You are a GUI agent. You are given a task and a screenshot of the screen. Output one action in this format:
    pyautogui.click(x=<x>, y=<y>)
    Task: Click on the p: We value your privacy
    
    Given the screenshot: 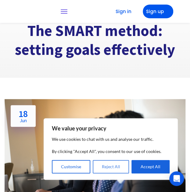 What is the action you would take?
    pyautogui.click(x=111, y=128)
    